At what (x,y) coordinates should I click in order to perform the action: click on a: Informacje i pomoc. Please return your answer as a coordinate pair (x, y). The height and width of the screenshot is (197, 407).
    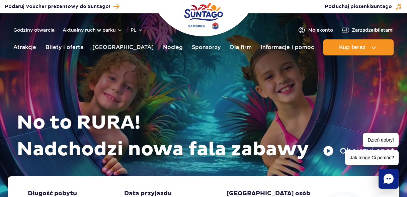
    Looking at the image, I should click on (287, 48).